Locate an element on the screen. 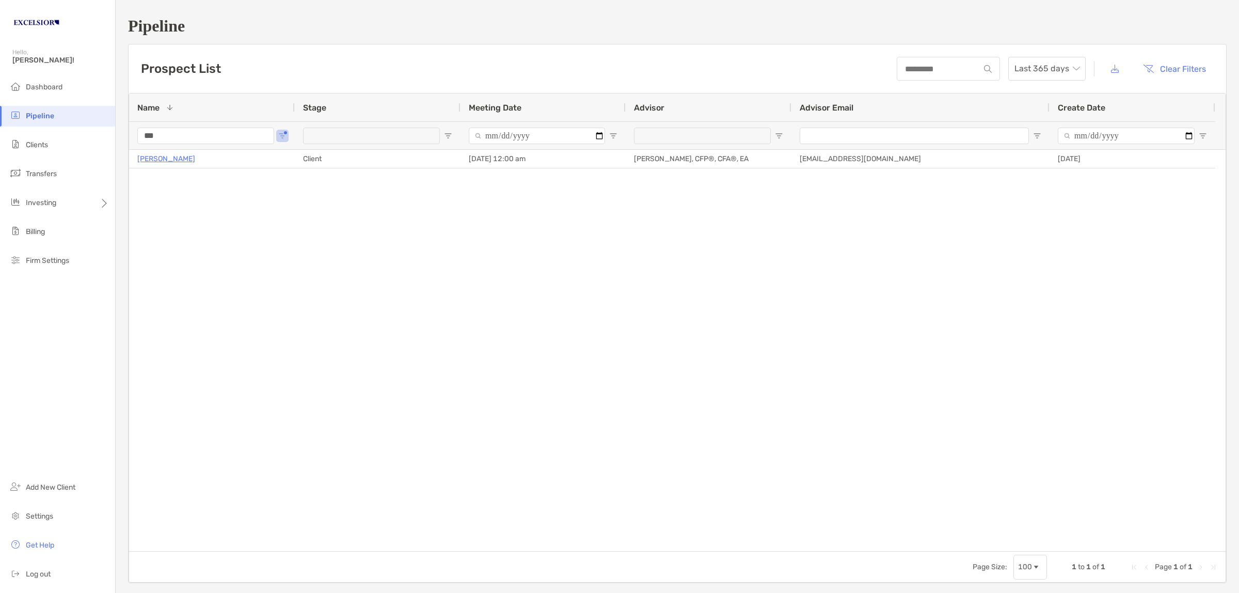 This screenshot has height=593, width=1239. img: investing icon is located at coordinates (15, 202).